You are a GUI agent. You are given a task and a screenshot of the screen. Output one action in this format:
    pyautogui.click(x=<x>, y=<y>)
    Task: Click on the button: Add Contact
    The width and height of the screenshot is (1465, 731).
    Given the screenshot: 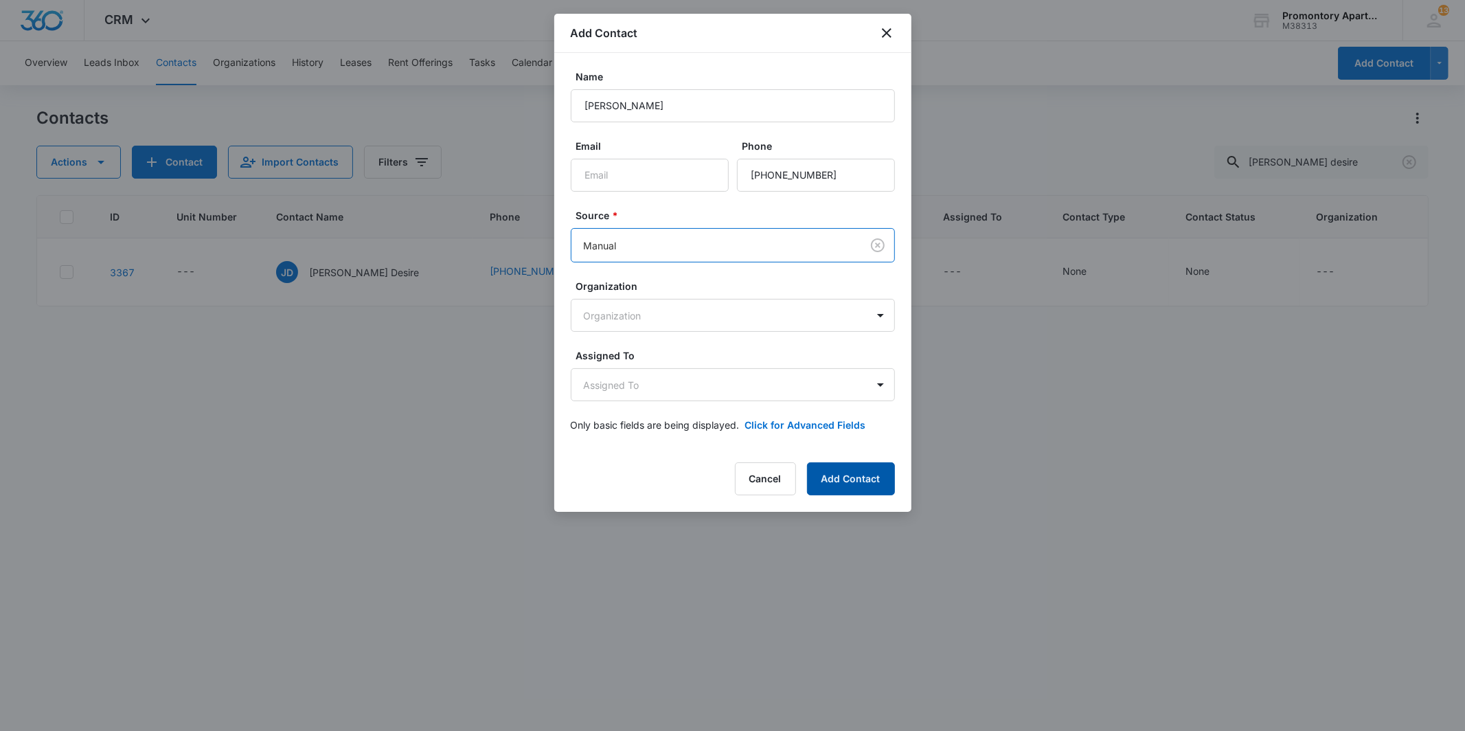 What is the action you would take?
    pyautogui.click(x=851, y=479)
    